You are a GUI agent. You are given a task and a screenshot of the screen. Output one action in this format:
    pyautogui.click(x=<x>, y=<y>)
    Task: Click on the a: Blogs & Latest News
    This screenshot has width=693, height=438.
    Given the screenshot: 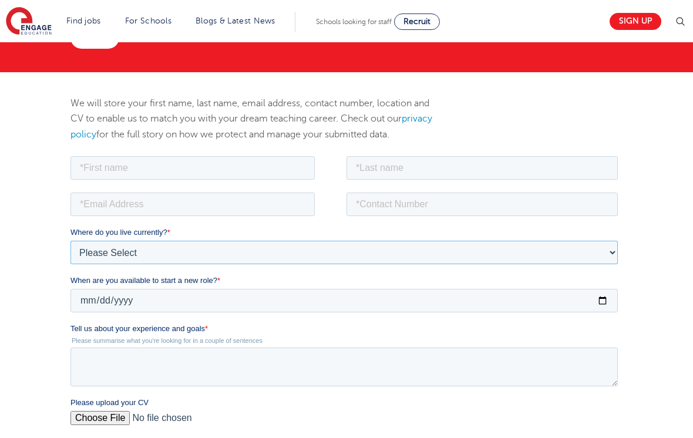 What is the action you would take?
    pyautogui.click(x=235, y=21)
    